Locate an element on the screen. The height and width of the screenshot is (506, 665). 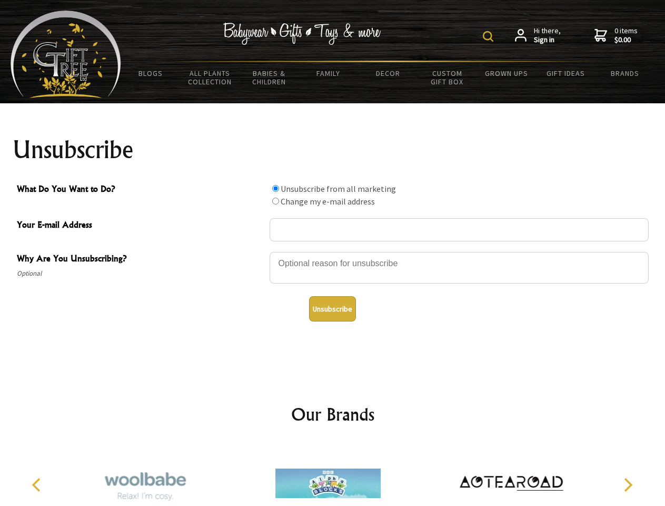
a: BLOGS is located at coordinates (151, 73).